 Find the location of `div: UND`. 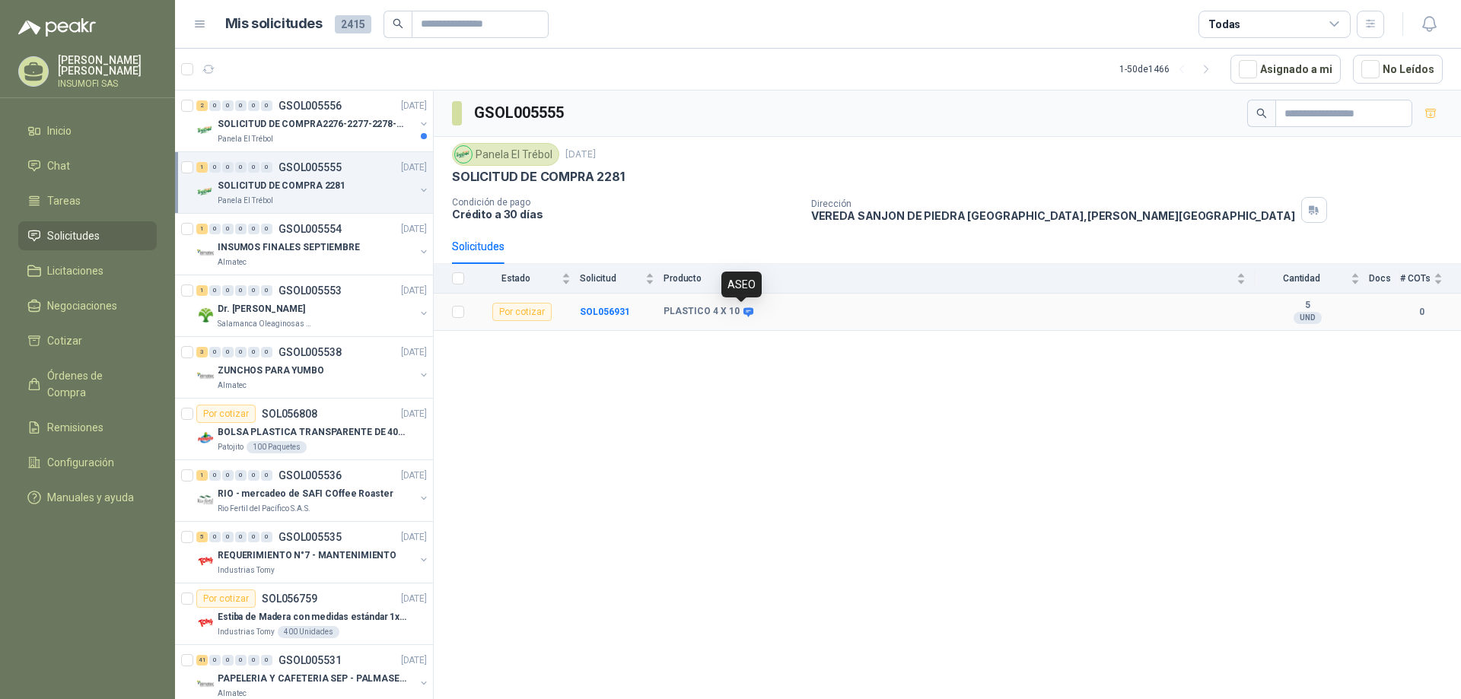

div: UND is located at coordinates (1308, 318).